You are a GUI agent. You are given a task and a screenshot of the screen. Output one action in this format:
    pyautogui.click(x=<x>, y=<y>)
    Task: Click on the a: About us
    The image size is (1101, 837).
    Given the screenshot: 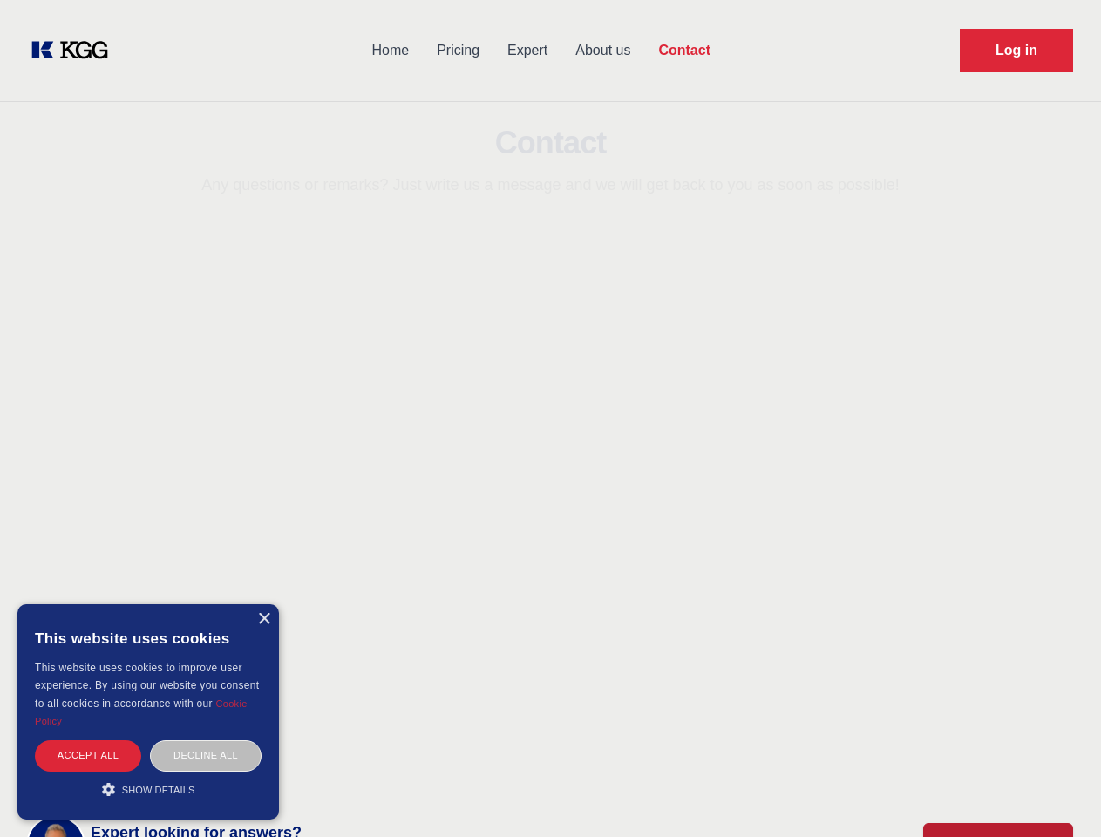 What is the action you would take?
    pyautogui.click(x=603, y=51)
    